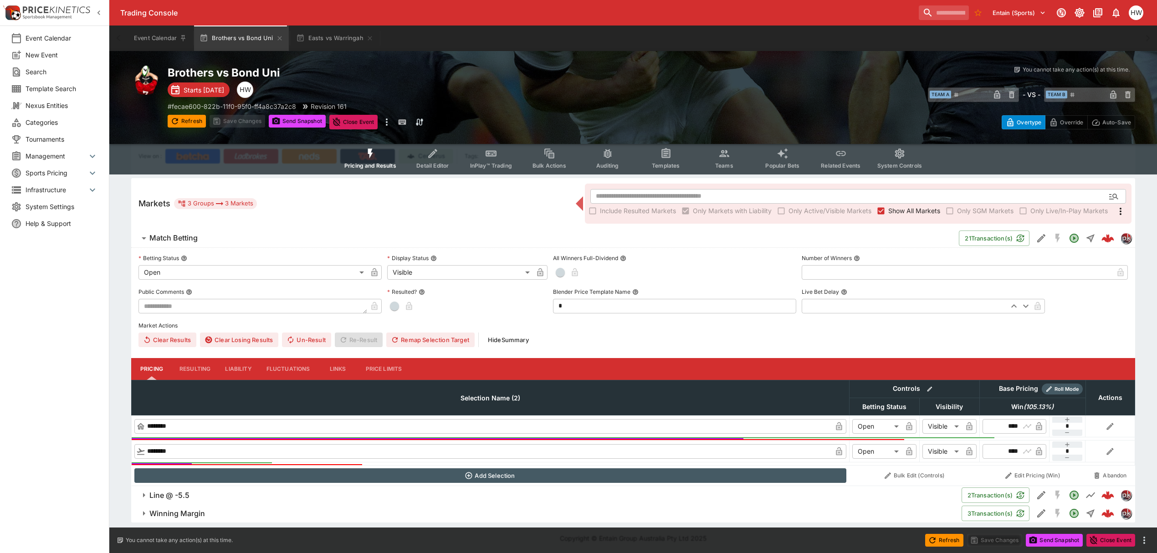 This screenshot has height=553, width=1157. What do you see at coordinates (241, 38) in the screenshot?
I see `button: Brothers vs Bond Uni` at bounding box center [241, 38].